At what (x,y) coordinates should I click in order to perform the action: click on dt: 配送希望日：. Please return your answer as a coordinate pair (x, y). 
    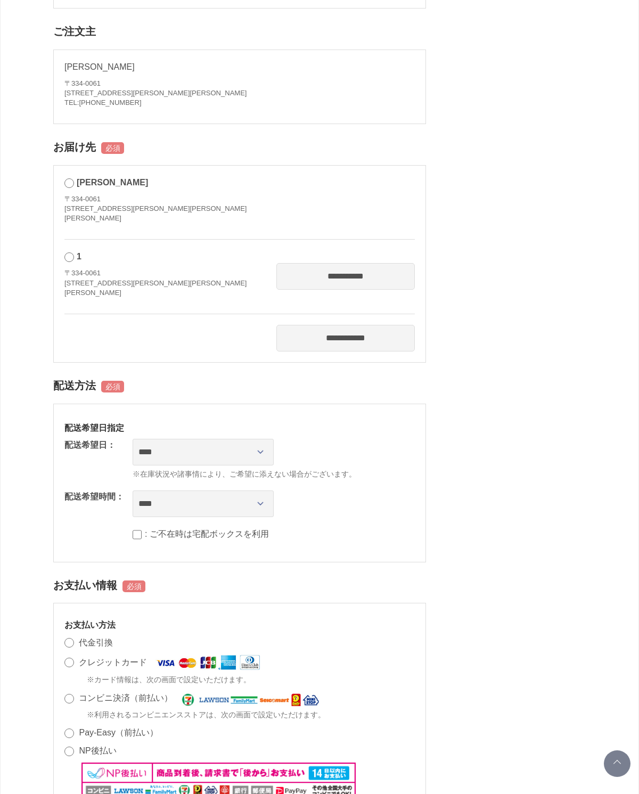
    Looking at the image, I should click on (90, 445).